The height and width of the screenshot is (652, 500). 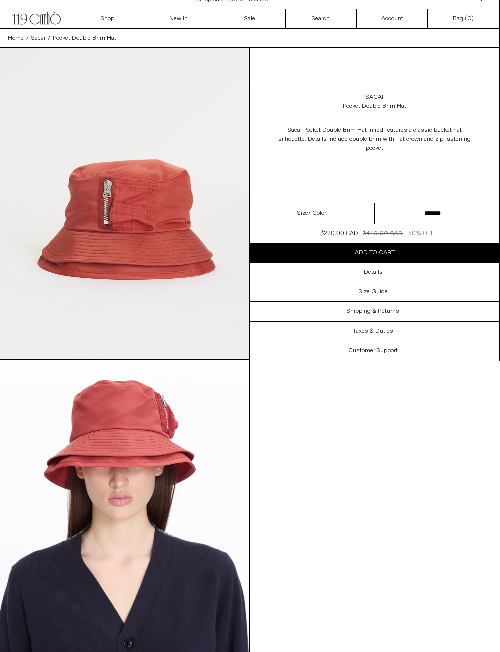 What do you see at coordinates (374, 272) in the screenshot?
I see `h3: Details` at bounding box center [374, 272].